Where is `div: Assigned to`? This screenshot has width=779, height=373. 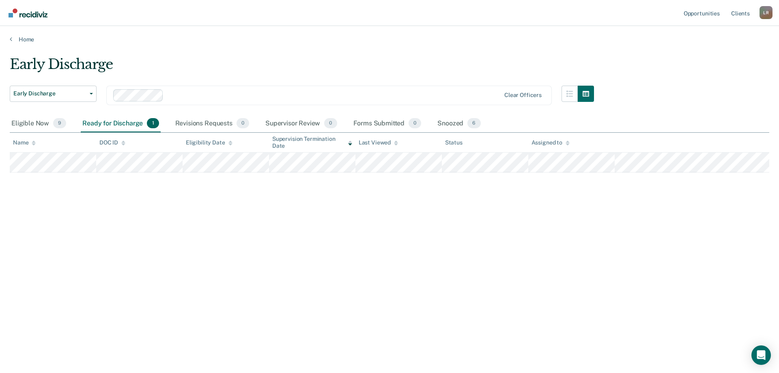
div: Assigned to is located at coordinates (551, 142).